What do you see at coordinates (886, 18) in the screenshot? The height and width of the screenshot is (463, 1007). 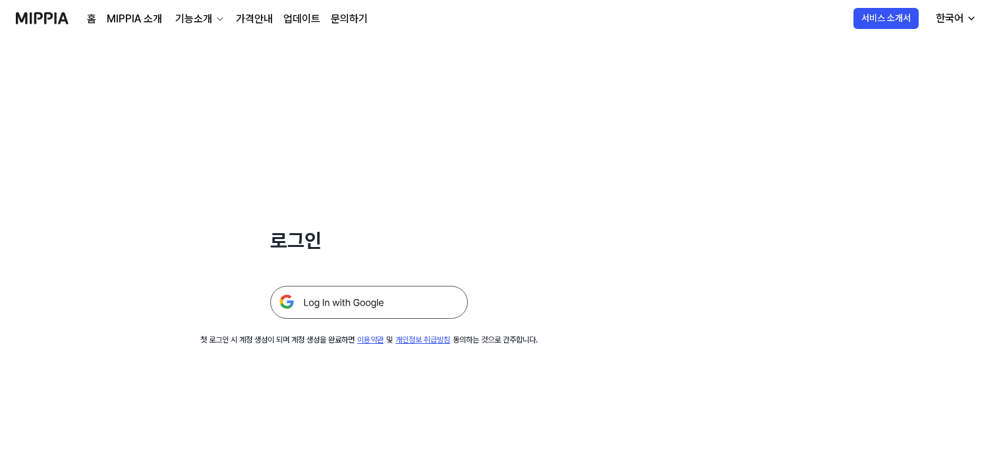 I see `a: 서비스 소개서` at bounding box center [886, 18].